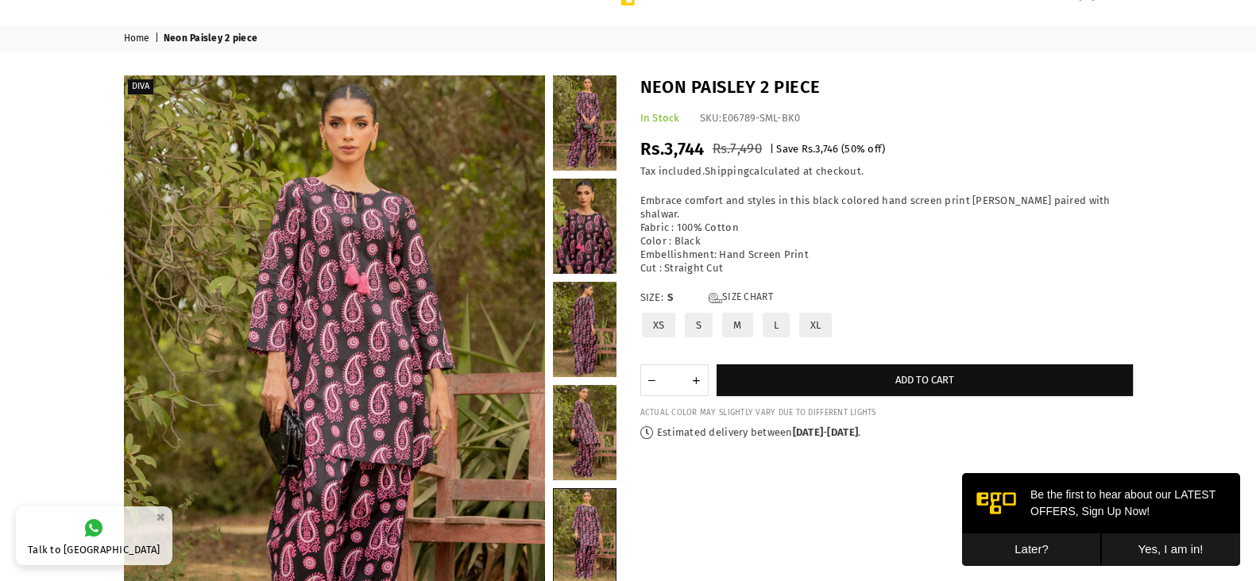 This screenshot has height=581, width=1256. I want to click on span: Add to cart, so click(925, 380).